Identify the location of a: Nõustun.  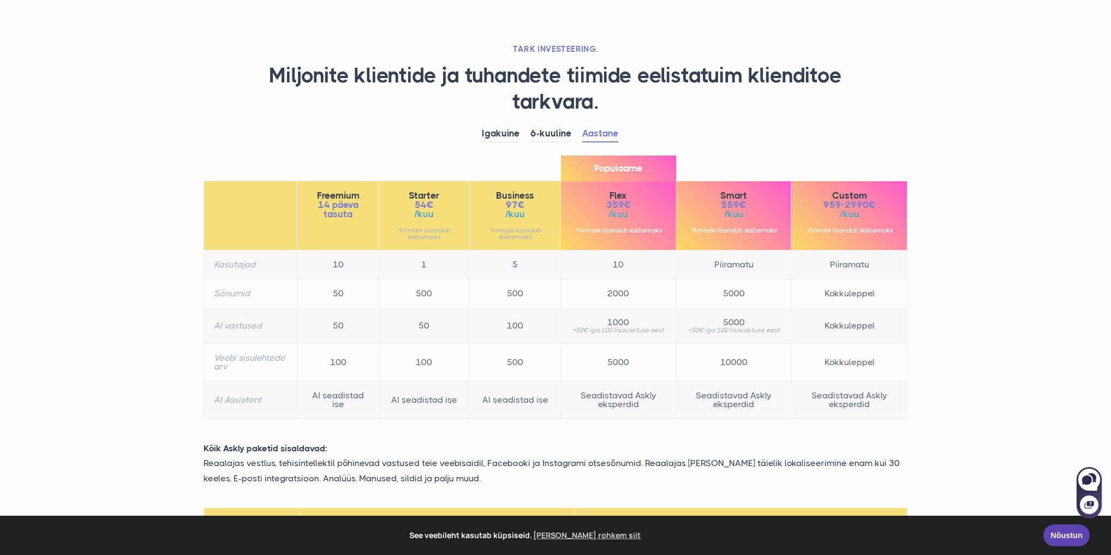
(1066, 535).